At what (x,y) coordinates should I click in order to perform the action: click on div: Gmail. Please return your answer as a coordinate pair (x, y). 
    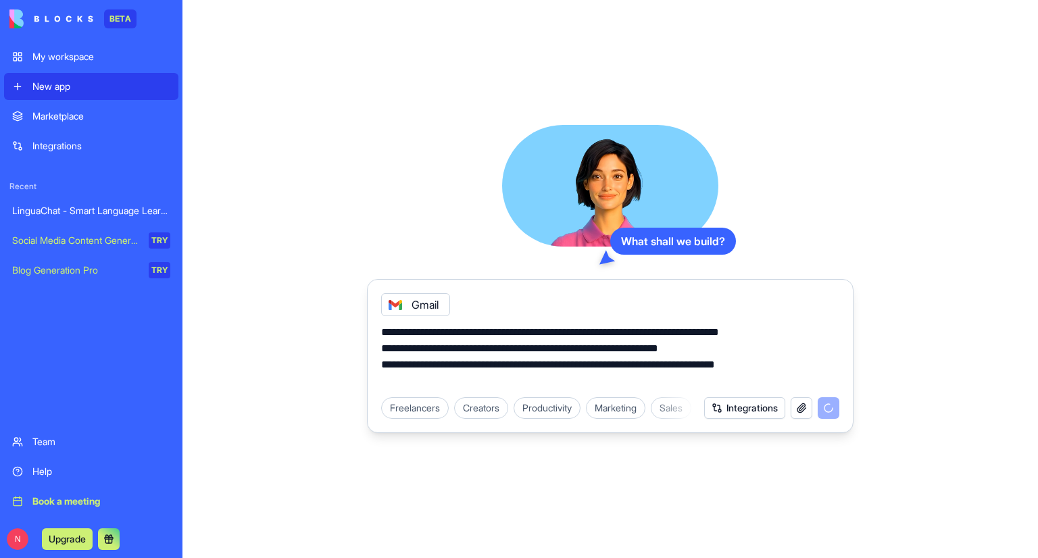
    Looking at the image, I should click on (416, 305).